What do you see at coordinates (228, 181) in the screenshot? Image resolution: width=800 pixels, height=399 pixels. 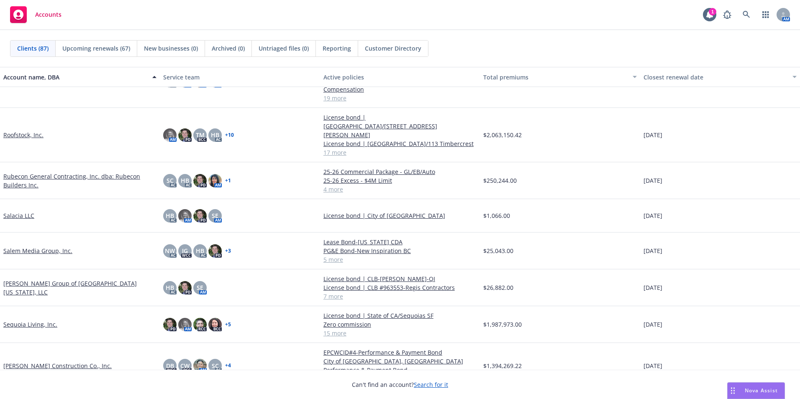 I see `a: + 1` at bounding box center [228, 181].